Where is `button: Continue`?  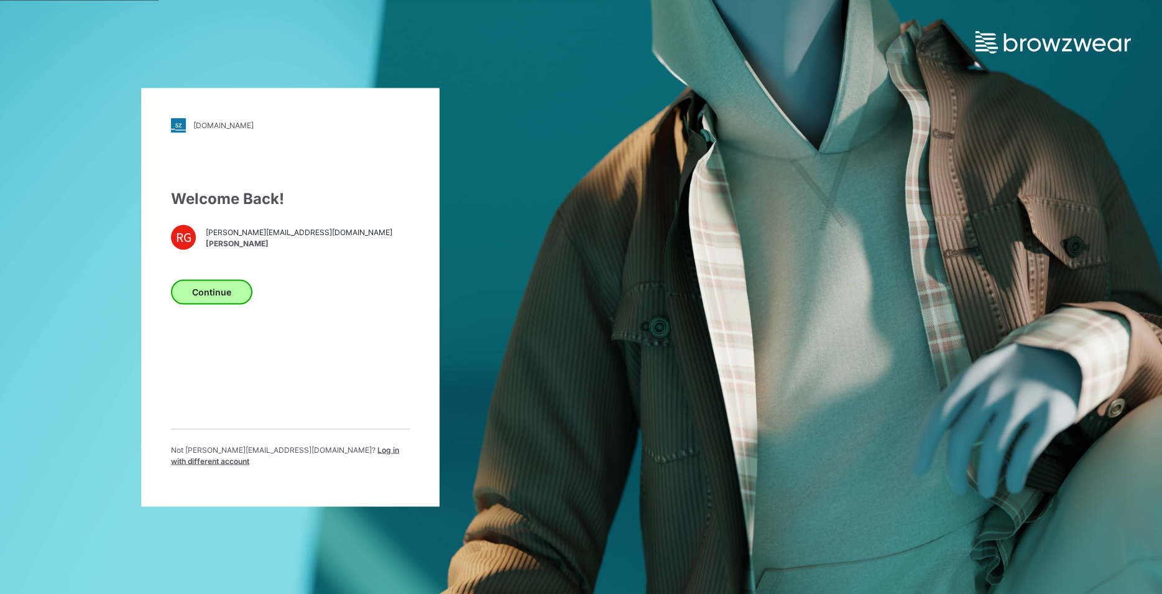 button: Continue is located at coordinates (211, 292).